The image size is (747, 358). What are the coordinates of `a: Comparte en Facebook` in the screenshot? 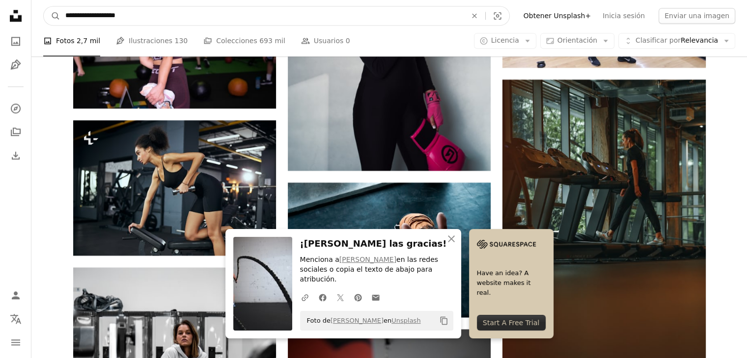 It's located at (323, 298).